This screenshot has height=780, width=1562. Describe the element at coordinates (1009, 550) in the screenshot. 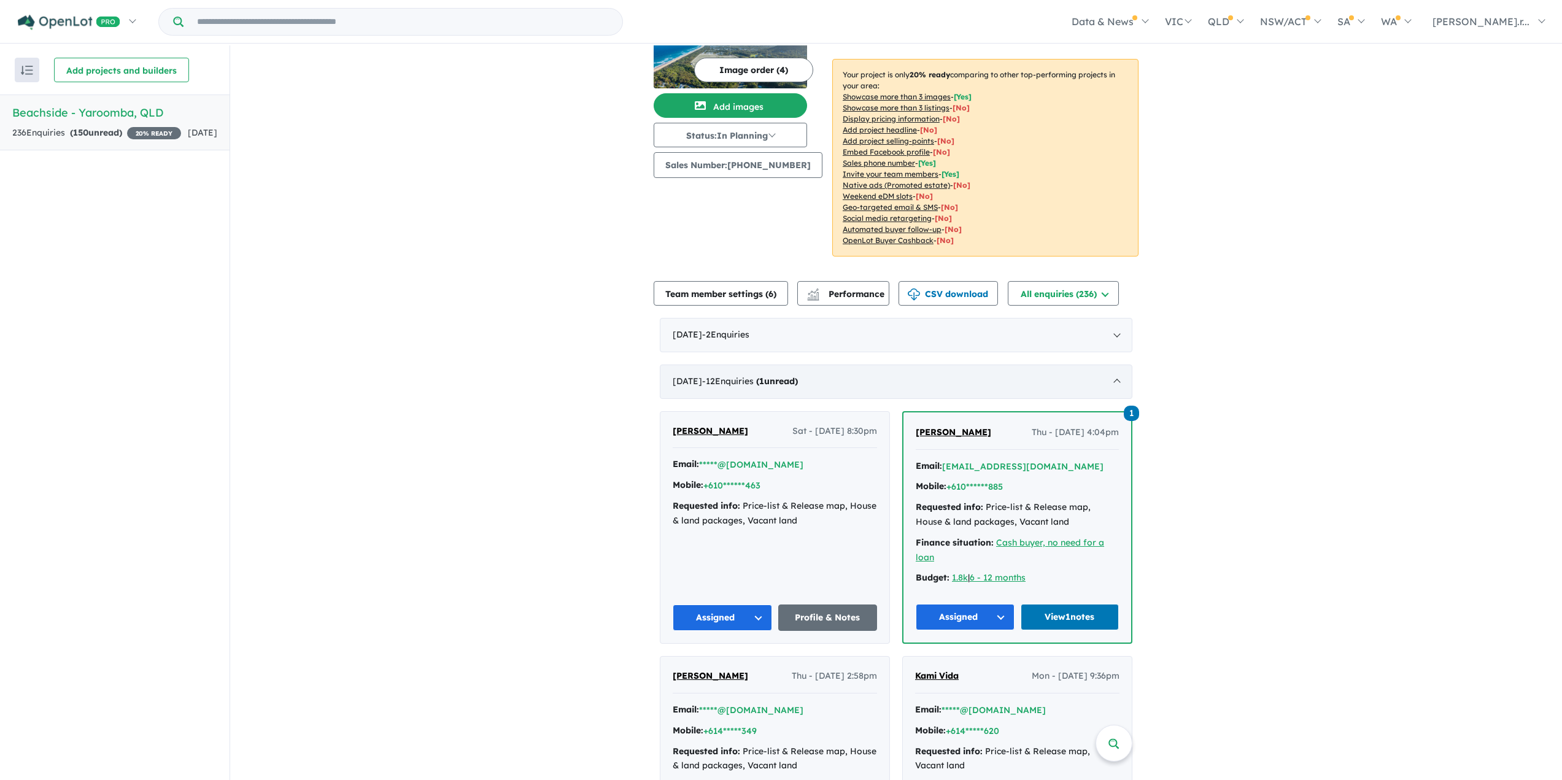

I see `u: Cash buyer, no need for a loan` at that location.